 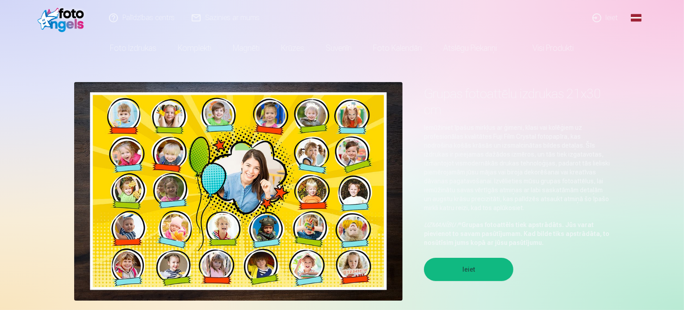 I want to click on a: Krūzes, so click(x=293, y=48).